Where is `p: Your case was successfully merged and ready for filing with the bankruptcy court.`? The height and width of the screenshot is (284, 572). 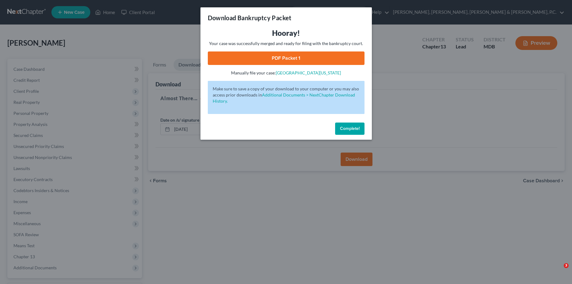
p: Your case was successfully merged and ready for filing with the bankruptcy court. is located at coordinates (286, 43).